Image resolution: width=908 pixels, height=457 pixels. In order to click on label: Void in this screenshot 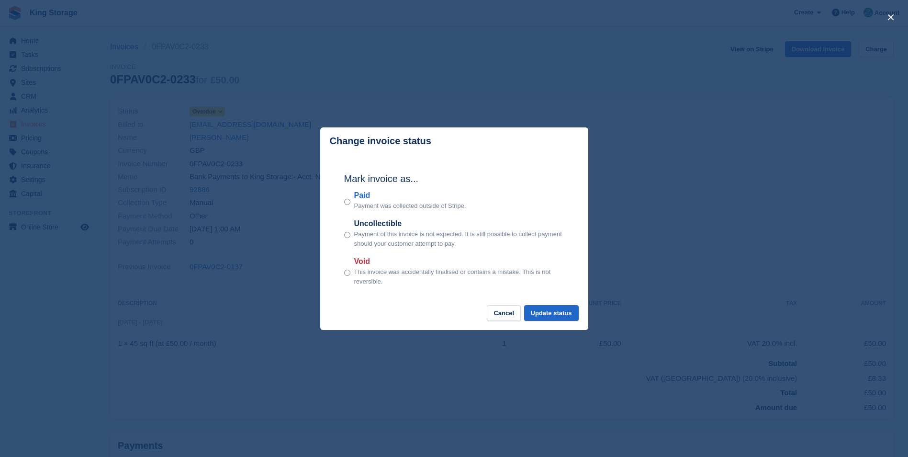, I will do `click(459, 261)`.